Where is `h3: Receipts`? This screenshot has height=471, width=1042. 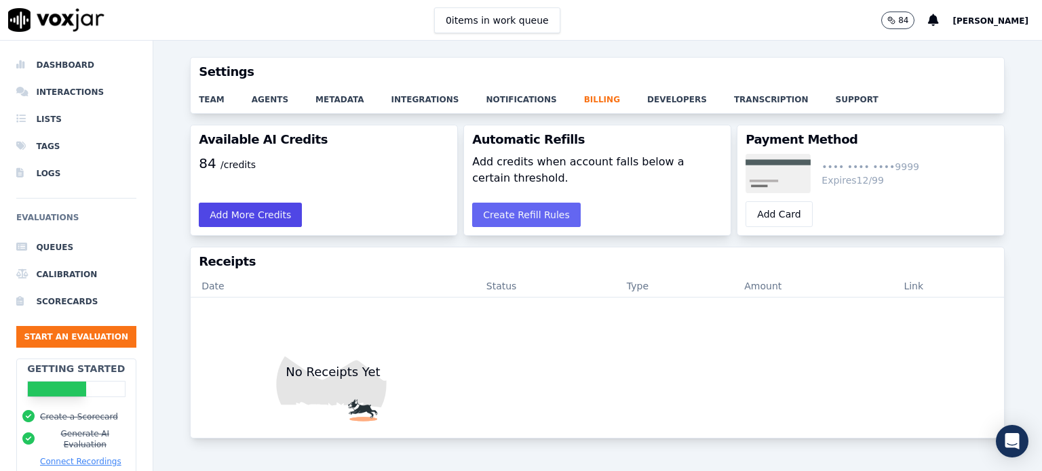 h3: Receipts is located at coordinates (597, 262).